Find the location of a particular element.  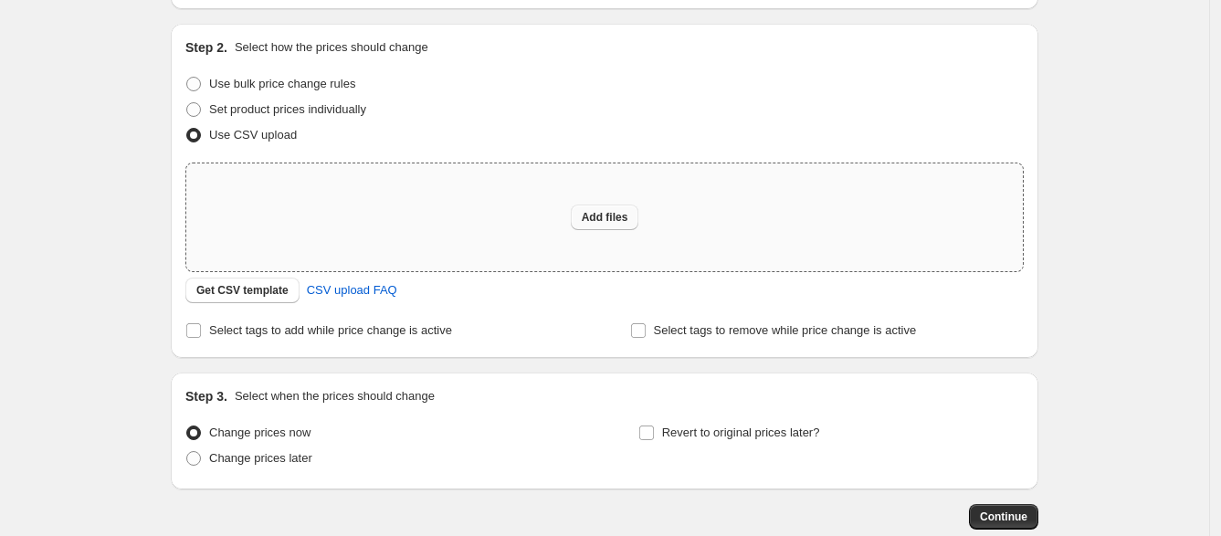

span: Change prices later is located at coordinates (260, 458).